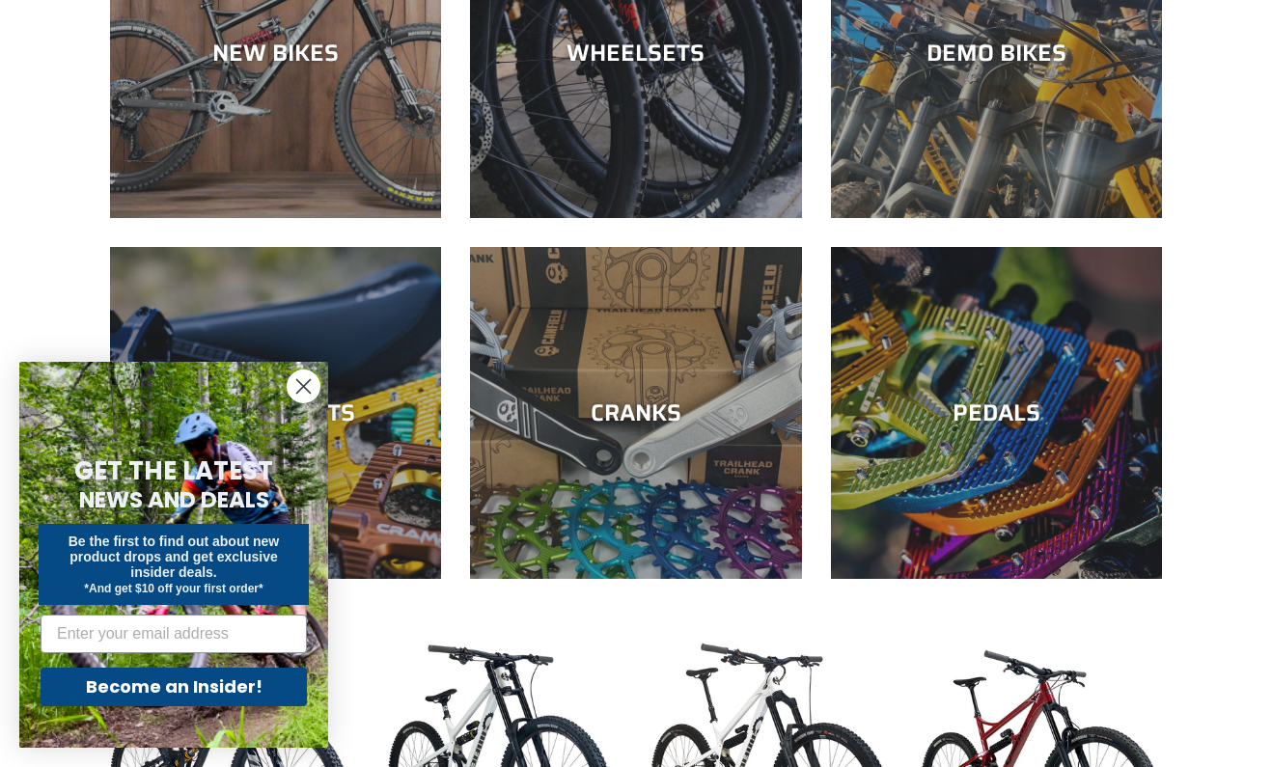 The image size is (1272, 767). I want to click on span: Be the first to find out about new product drops and get exclusive insider deals., so click(174, 557).